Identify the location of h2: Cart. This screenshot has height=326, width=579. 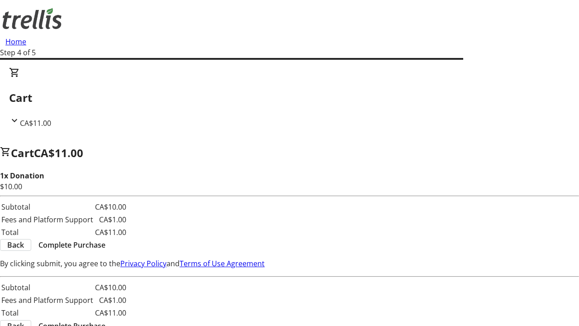
(289, 98).